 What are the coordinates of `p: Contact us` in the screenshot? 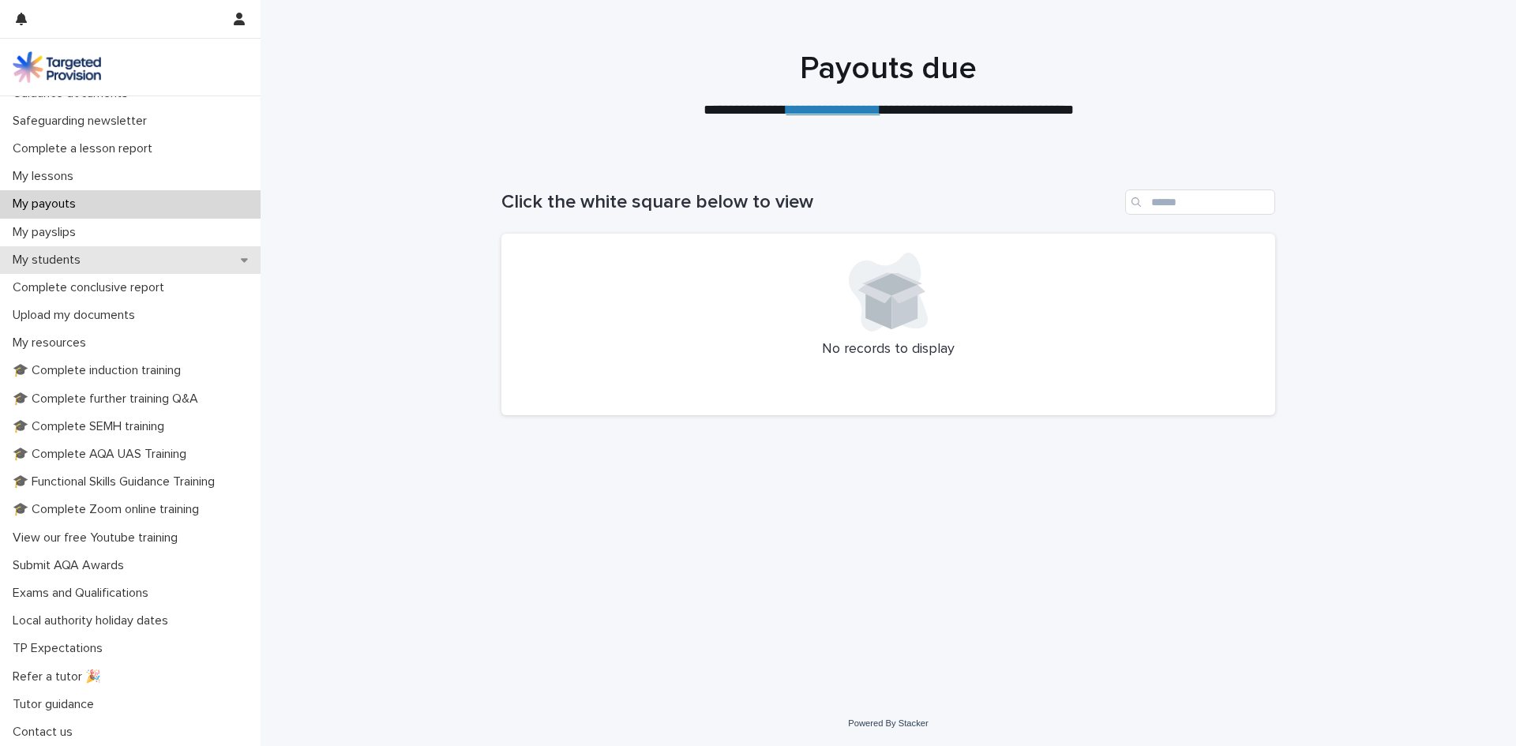 It's located at (46, 732).